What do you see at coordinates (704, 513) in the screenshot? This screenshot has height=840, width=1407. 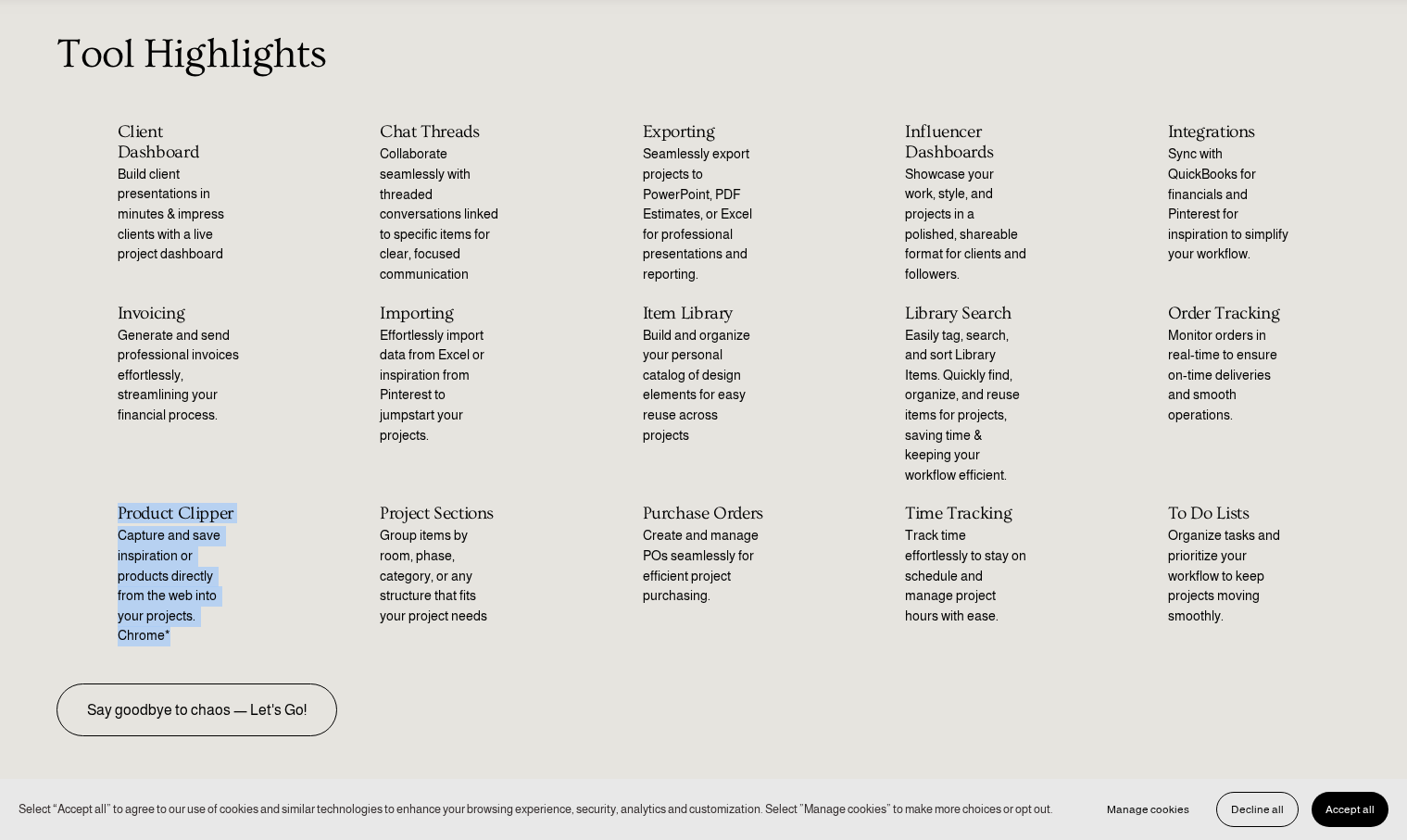 I see `h2: Purchase Orders` at bounding box center [704, 513].